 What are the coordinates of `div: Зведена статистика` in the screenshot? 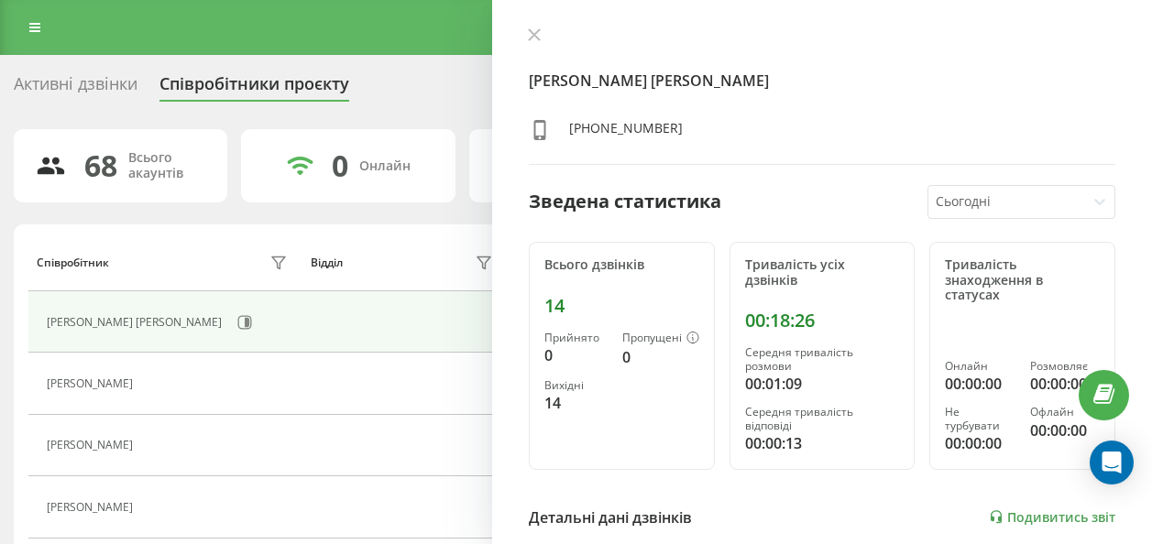 It's located at (625, 202).